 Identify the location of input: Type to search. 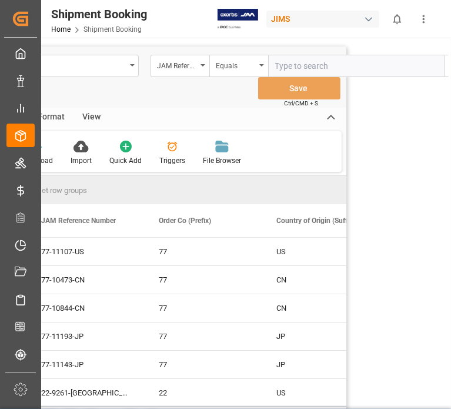
(357, 66).